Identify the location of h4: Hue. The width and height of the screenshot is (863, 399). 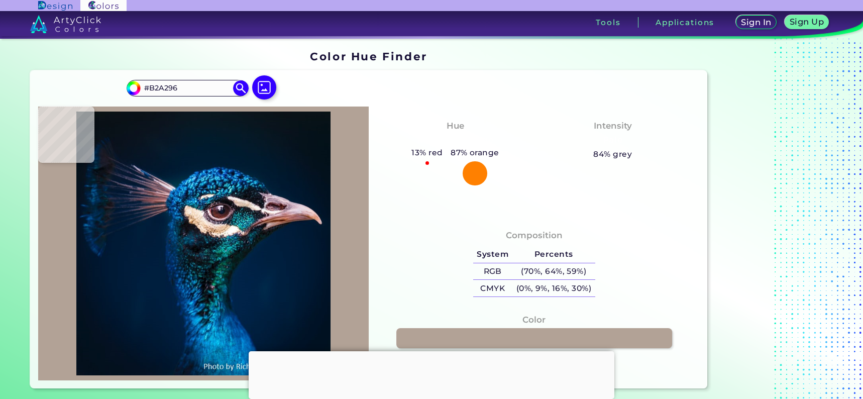
(455, 126).